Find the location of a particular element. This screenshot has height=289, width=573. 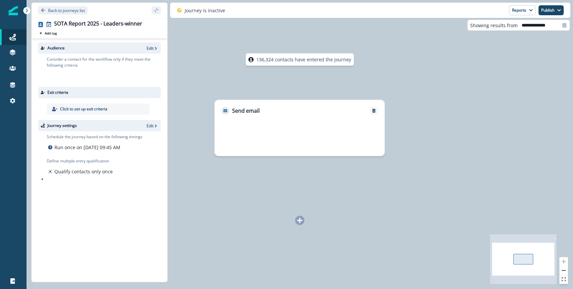

p: Consider a contact for the workflow only if they meet the following criteria is located at coordinates (104, 62).